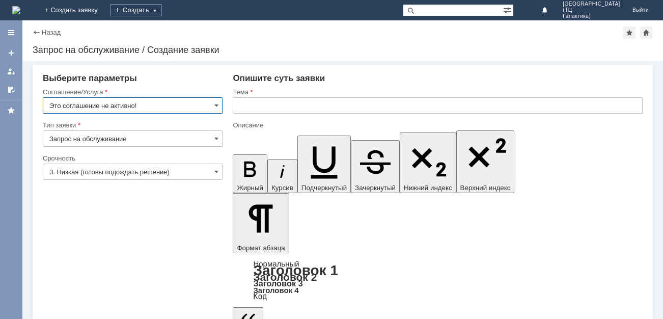 Image resolution: width=663 pixels, height=319 pixels. Describe the element at coordinates (427, 187) in the screenshot. I see `span: Нижний индекс` at that location.